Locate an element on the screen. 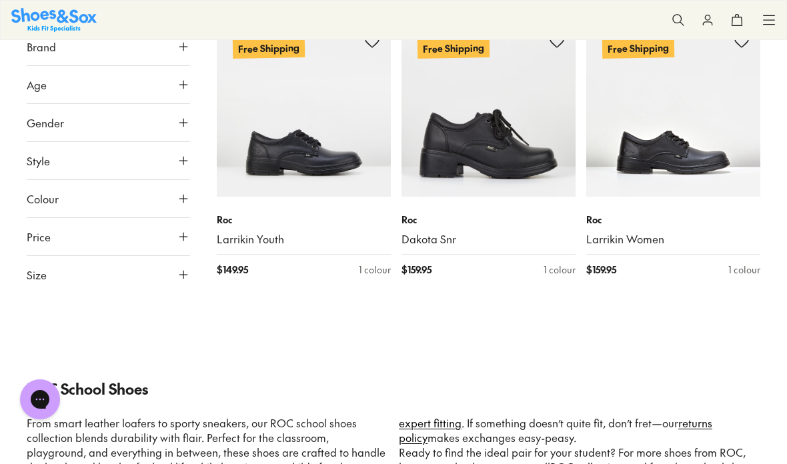  button: Style is located at coordinates (108, 160).